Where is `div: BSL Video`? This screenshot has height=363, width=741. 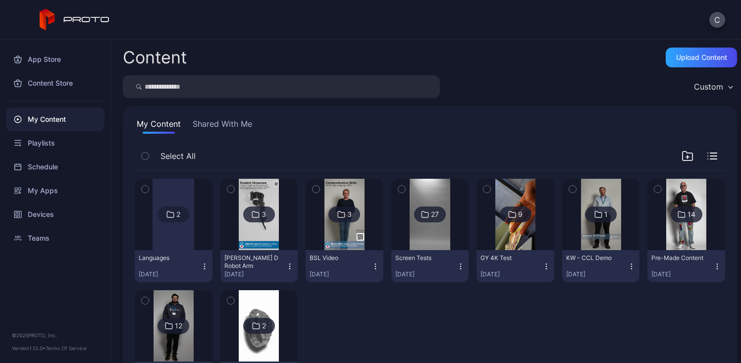 div: BSL Video is located at coordinates (337, 258).